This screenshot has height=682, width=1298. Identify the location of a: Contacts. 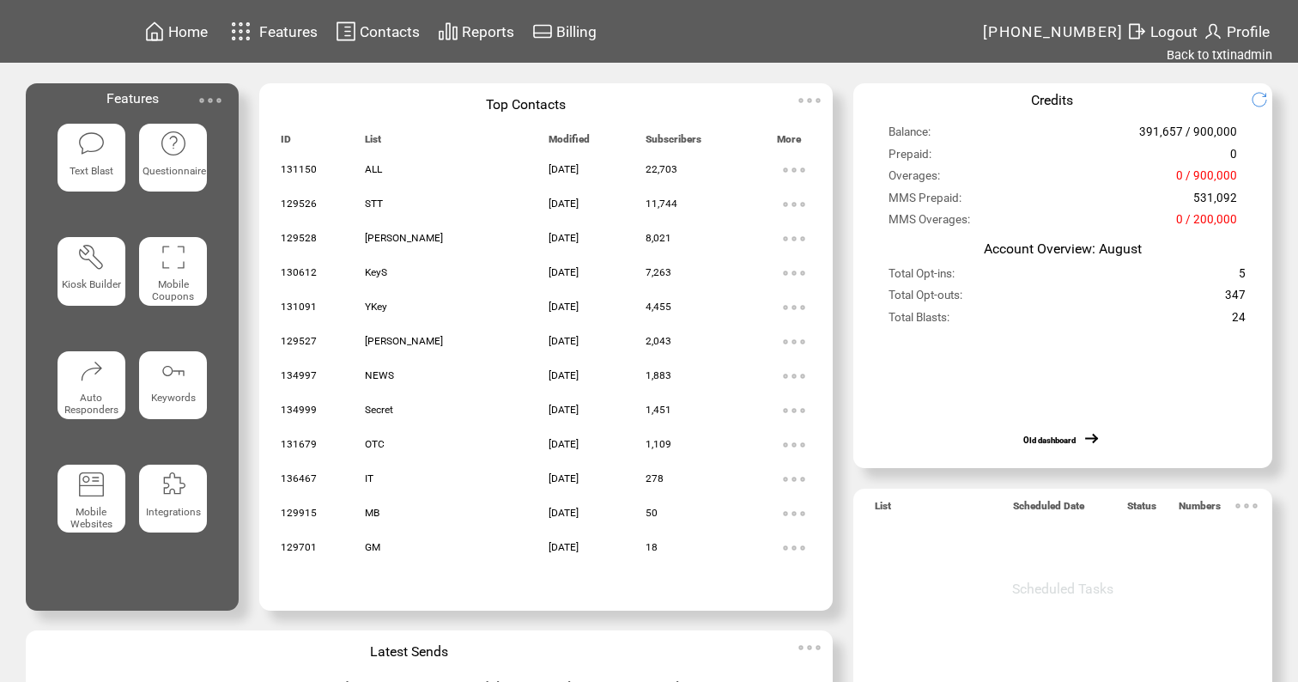
(378, 31).